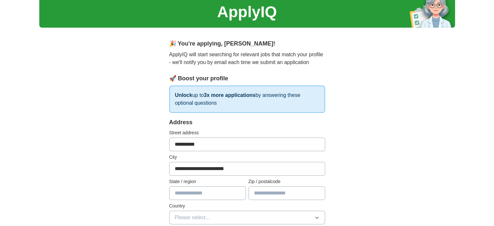  Describe the element at coordinates (247, 99) in the screenshot. I see `p: up to by answering these optional questions` at that location.